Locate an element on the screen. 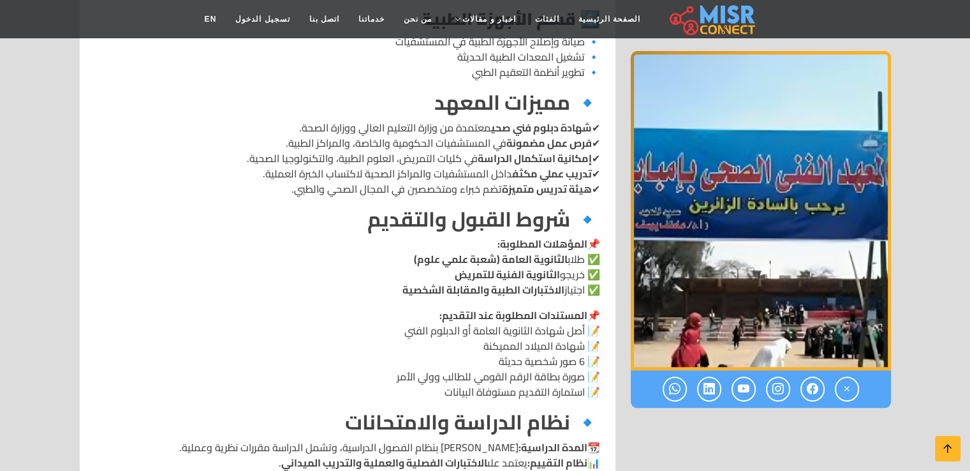 Image resolution: width=970 pixels, height=471 pixels. a: الصفحة الرئيسية is located at coordinates (609, 19).